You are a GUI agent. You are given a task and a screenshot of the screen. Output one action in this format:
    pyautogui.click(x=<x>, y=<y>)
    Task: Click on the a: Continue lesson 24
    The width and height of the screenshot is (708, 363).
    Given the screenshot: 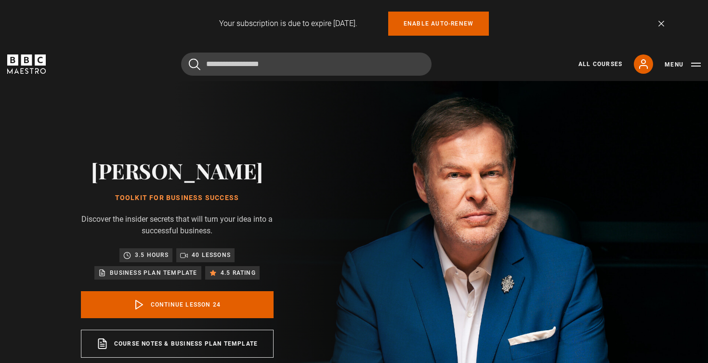 What is the action you would take?
    pyautogui.click(x=177, y=305)
    